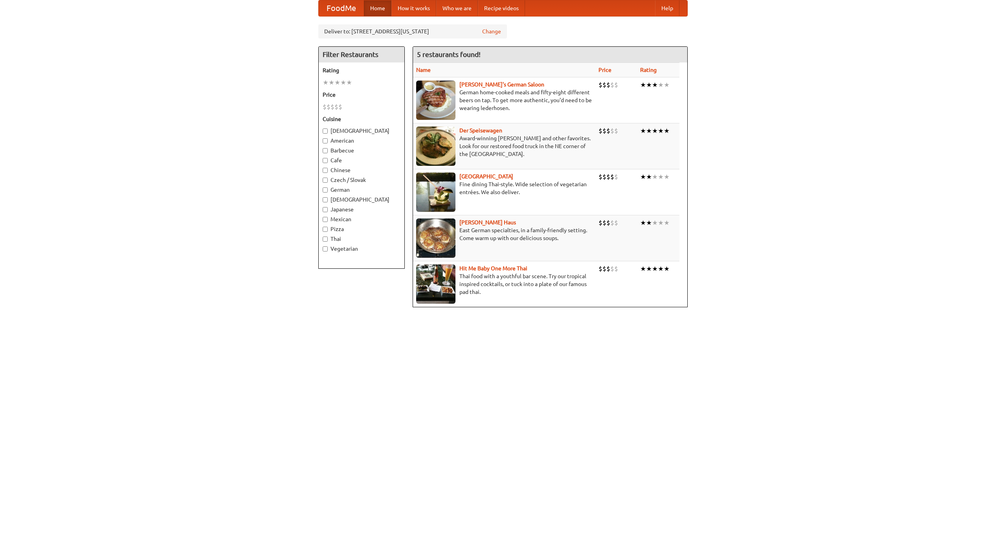 The width and height of the screenshot is (1006, 556). Describe the element at coordinates (362, 170) in the screenshot. I see `label: Chinese` at that location.